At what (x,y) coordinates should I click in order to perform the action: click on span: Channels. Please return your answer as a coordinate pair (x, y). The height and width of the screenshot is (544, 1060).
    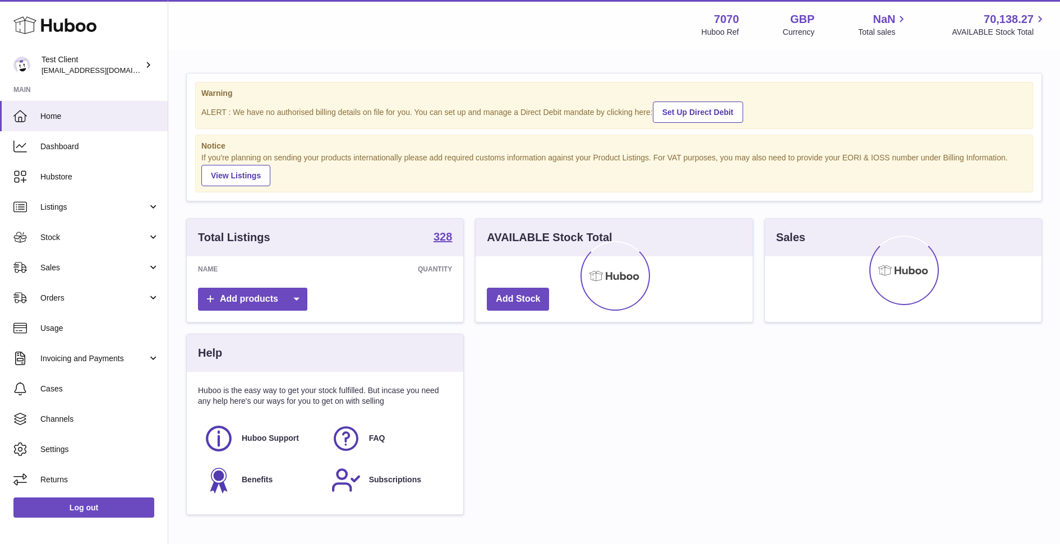
    Looking at the image, I should click on (100, 419).